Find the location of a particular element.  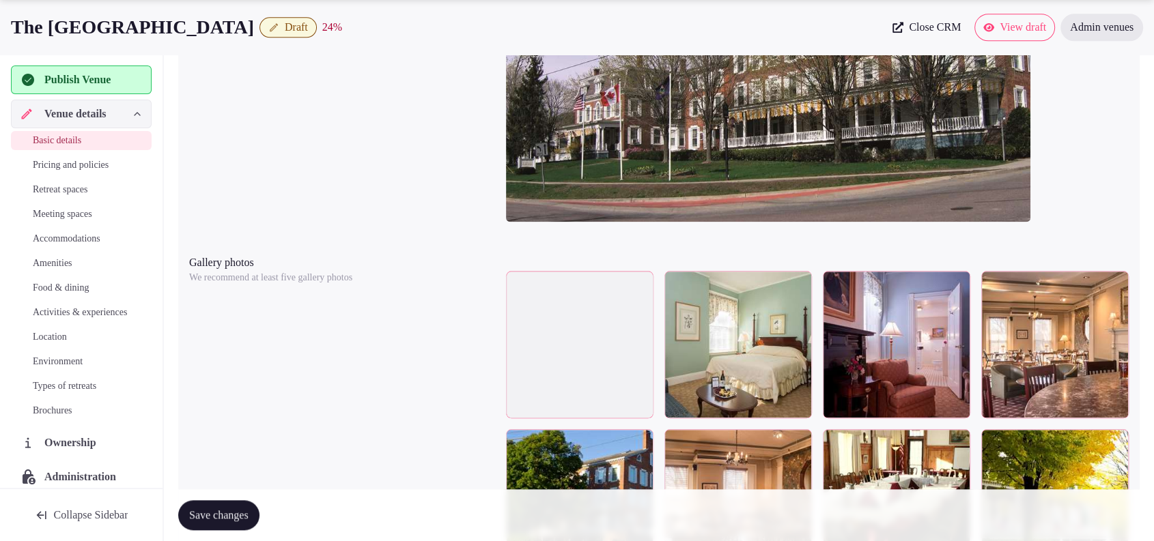

a: View draft is located at coordinates (1014, 27).